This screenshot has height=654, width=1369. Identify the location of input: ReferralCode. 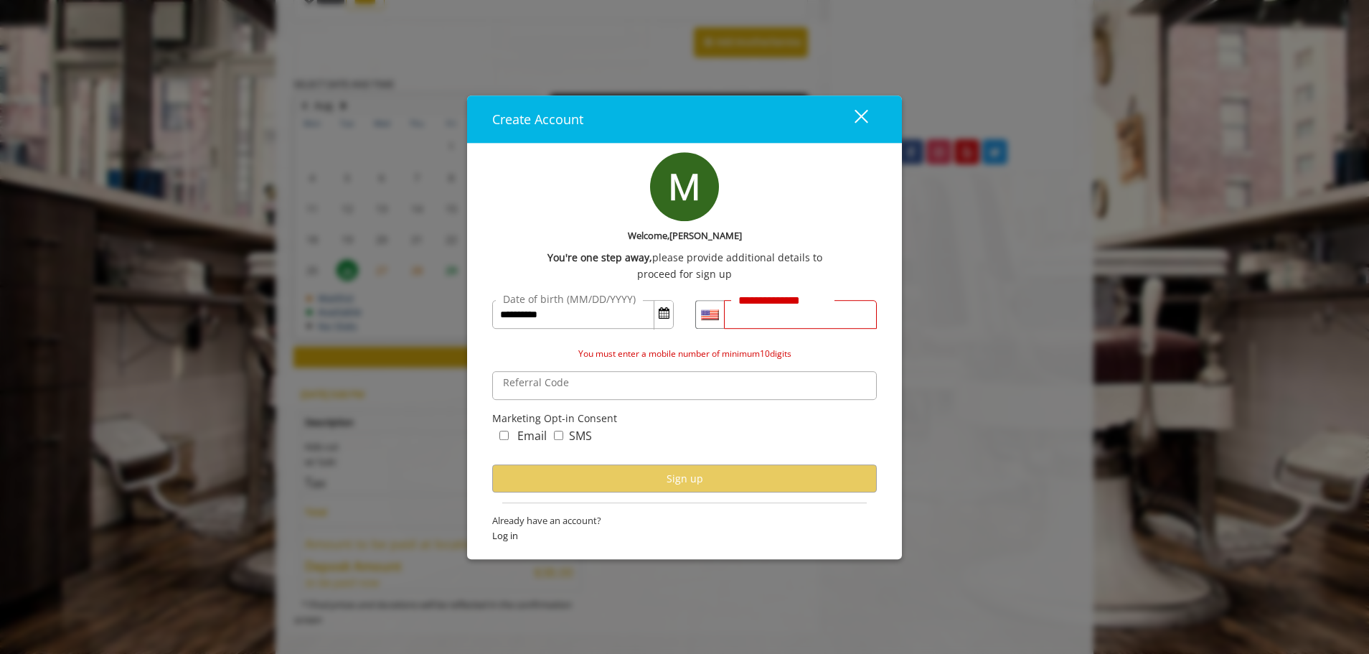
(685, 385).